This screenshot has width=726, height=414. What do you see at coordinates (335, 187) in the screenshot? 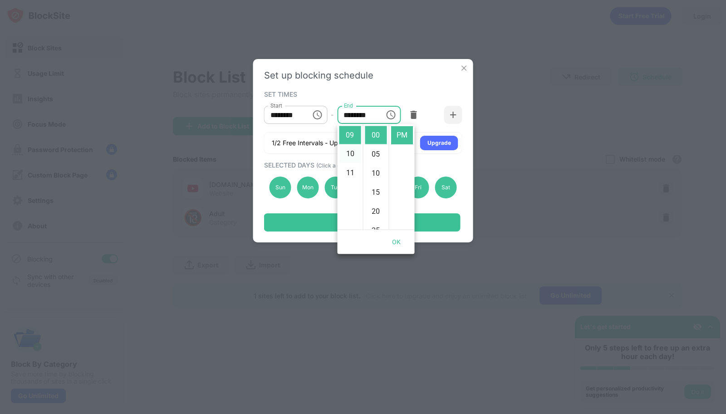
I see `div: Tue` at bounding box center [335, 187].